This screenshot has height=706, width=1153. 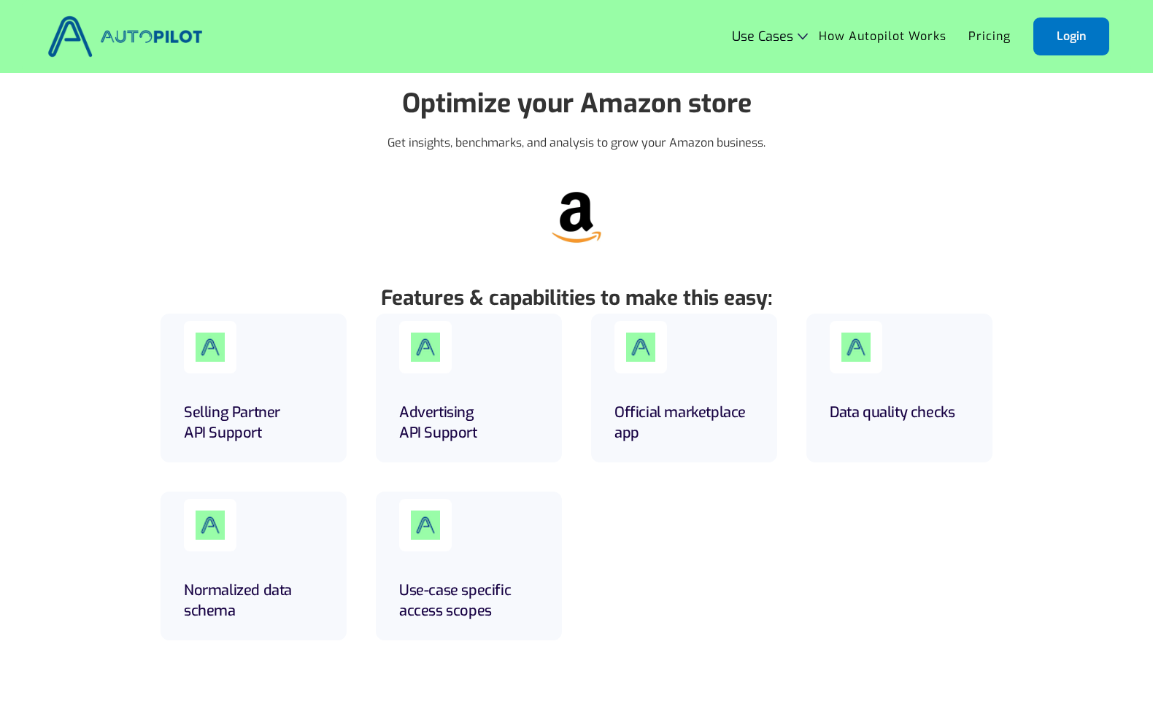 What do you see at coordinates (802, 36) in the screenshot?
I see `img: Icon Rounded Chevron Dark - BRIX Templates` at bounding box center [802, 36].